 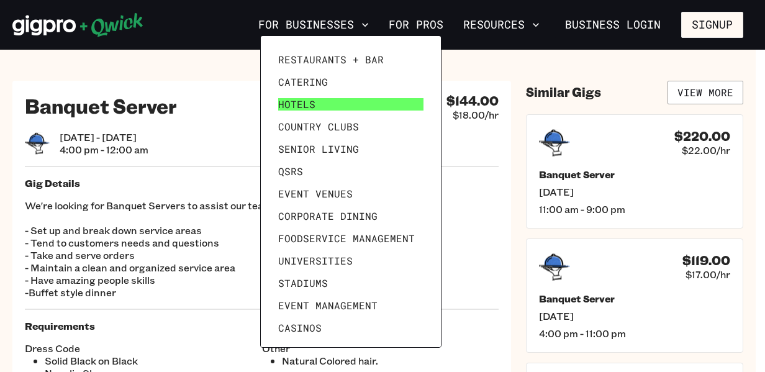 What do you see at coordinates (291, 171) in the screenshot?
I see `span: QSRs` at bounding box center [291, 171].